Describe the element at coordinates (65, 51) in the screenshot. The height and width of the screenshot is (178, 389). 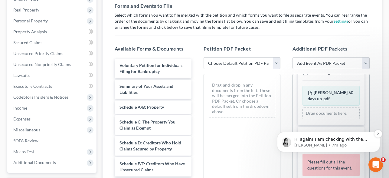
I see `p: Message from Lindsey, sent 7m ago` at that location.